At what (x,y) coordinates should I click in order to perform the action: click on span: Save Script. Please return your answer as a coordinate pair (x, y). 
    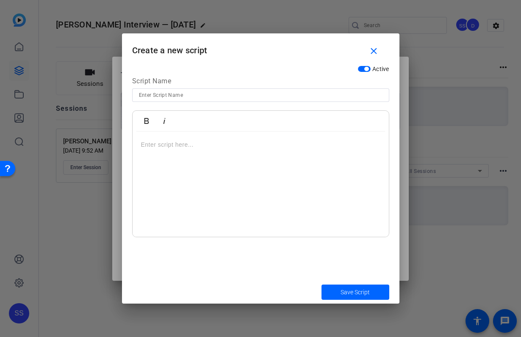
    Looking at the image, I should click on (355, 293).